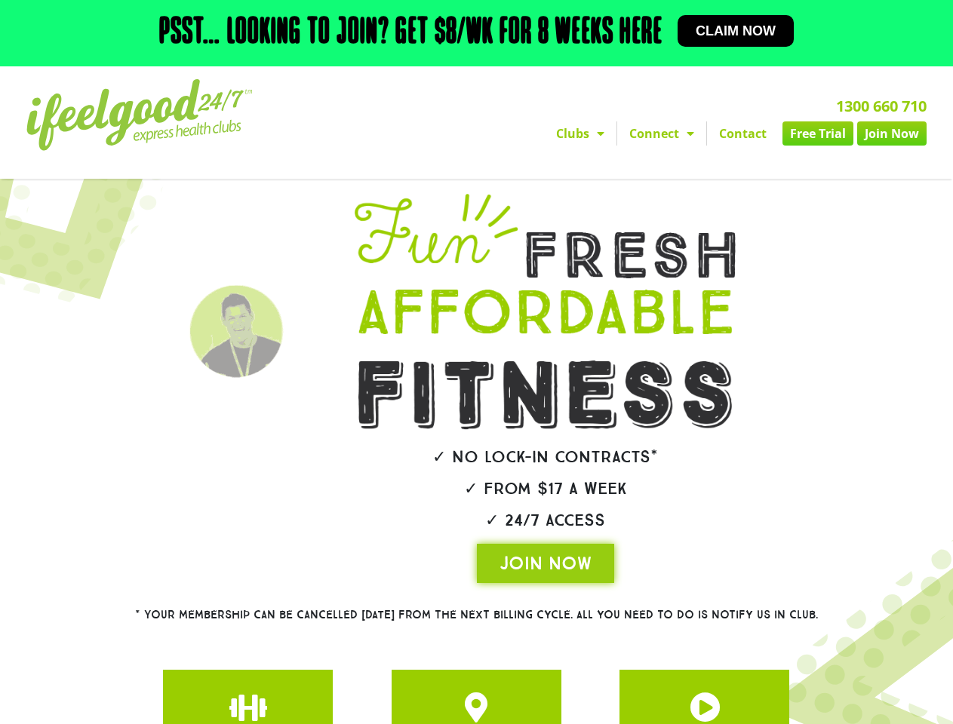 This screenshot has height=724, width=953. What do you see at coordinates (743, 134) in the screenshot?
I see `a: Contact` at bounding box center [743, 134].